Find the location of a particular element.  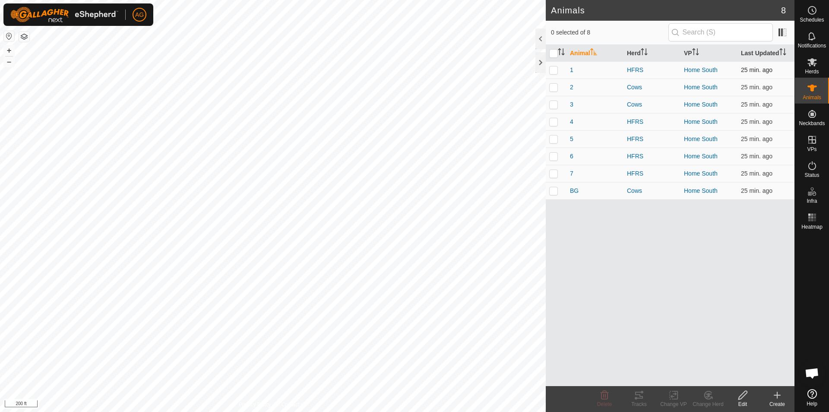

span: Heatmap is located at coordinates (812, 227).